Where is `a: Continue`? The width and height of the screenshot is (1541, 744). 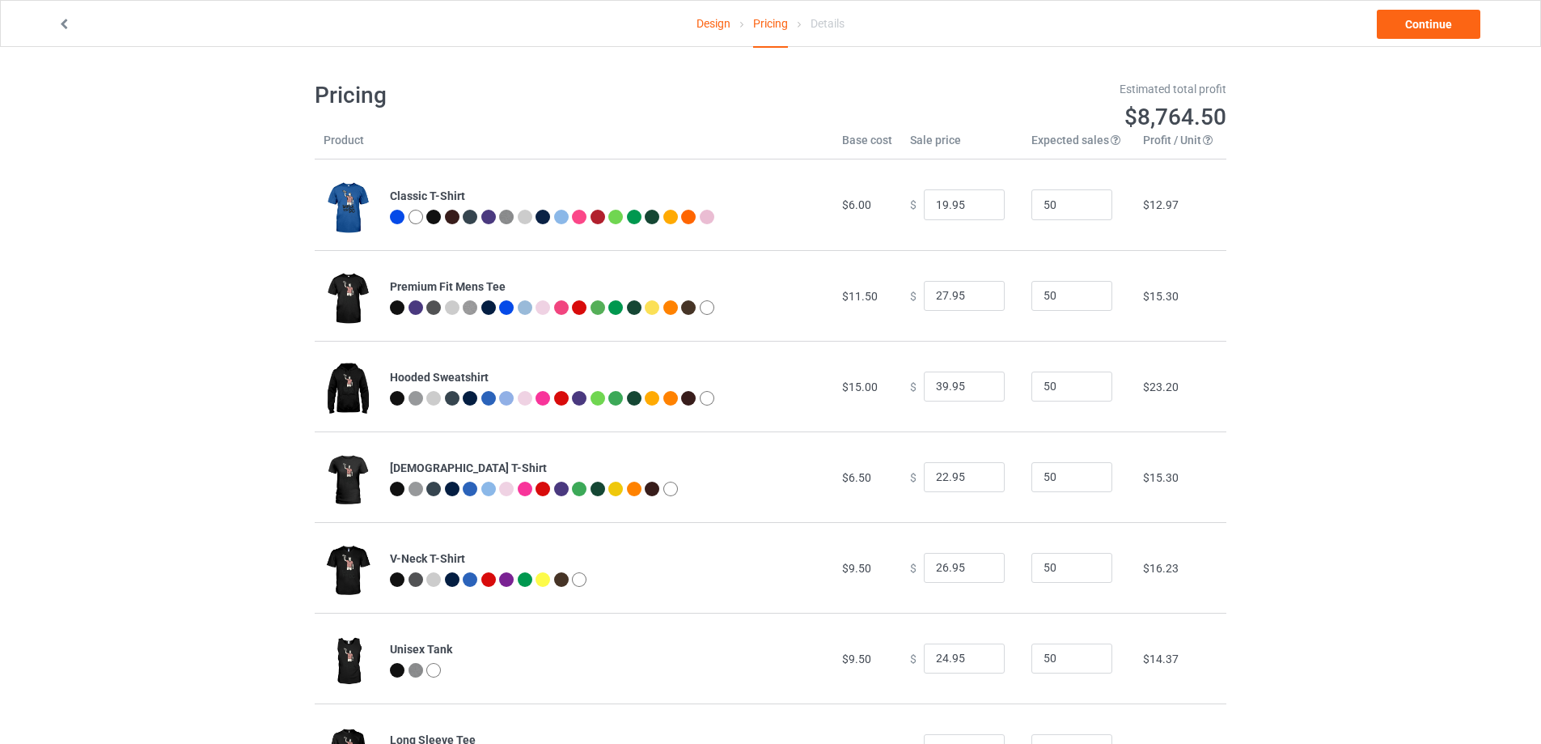
a: Continue is located at coordinates (1429, 24).